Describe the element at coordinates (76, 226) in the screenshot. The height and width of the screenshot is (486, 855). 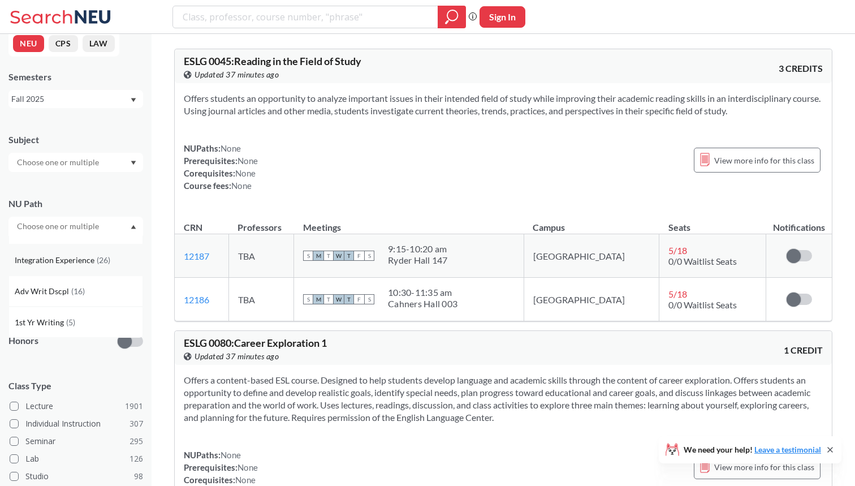
I see `div: Dropdown arrowSocieties/Institutions(139)Interpreting Culture(124)Difference/Diversity(114)Creati...` at that location.